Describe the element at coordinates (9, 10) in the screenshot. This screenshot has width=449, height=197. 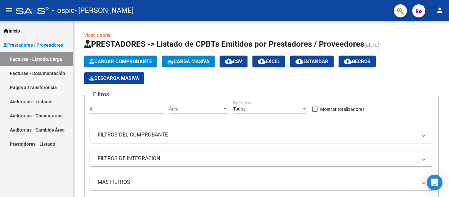
I see `mat-icon: menu` at that location.